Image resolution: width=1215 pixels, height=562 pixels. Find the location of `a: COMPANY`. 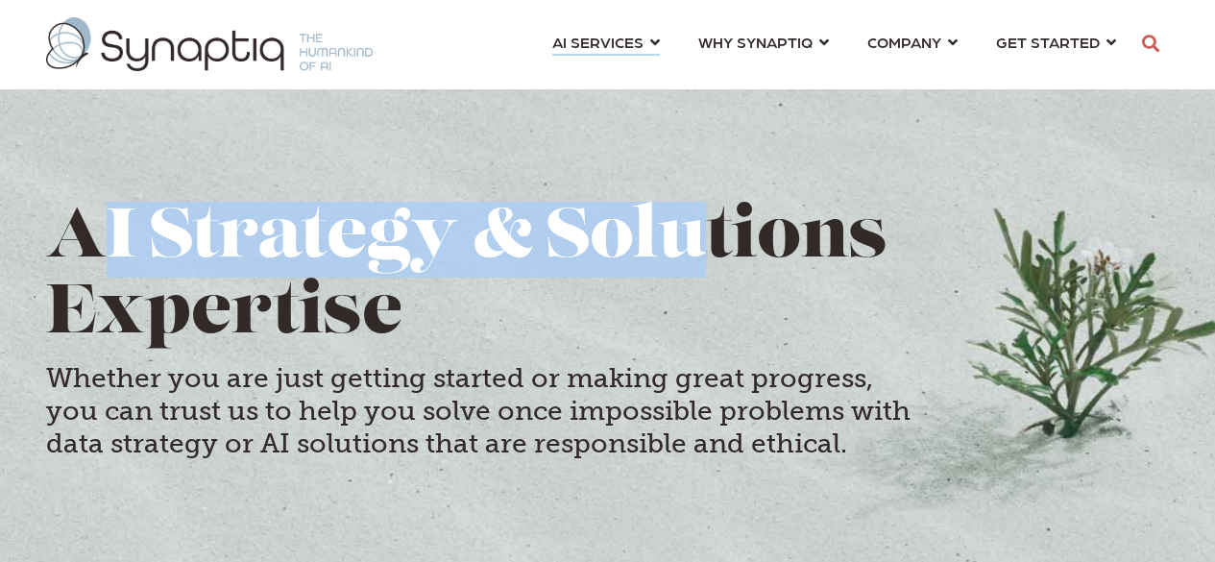

a: COMPANY is located at coordinates (912, 41).